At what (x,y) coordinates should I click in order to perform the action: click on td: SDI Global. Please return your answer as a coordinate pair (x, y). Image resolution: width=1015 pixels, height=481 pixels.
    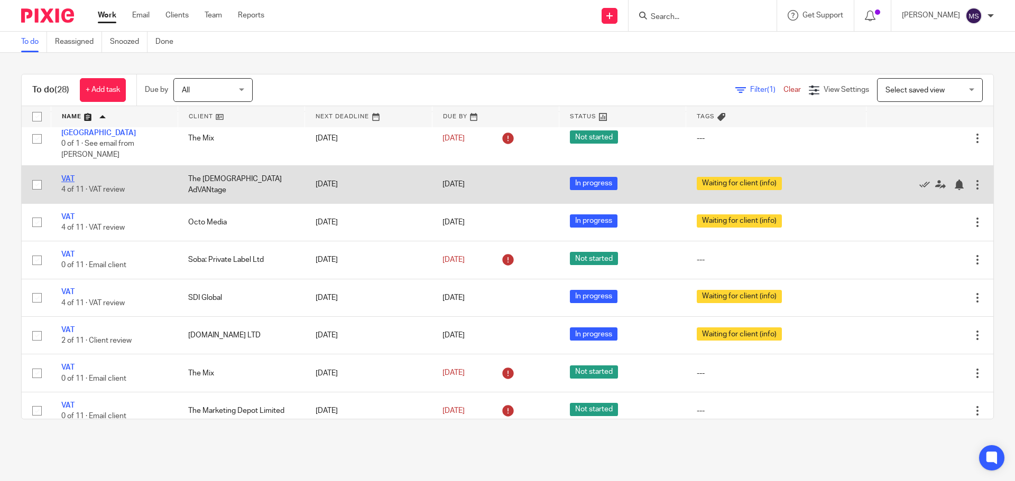
    Looking at the image, I should click on (241, 297).